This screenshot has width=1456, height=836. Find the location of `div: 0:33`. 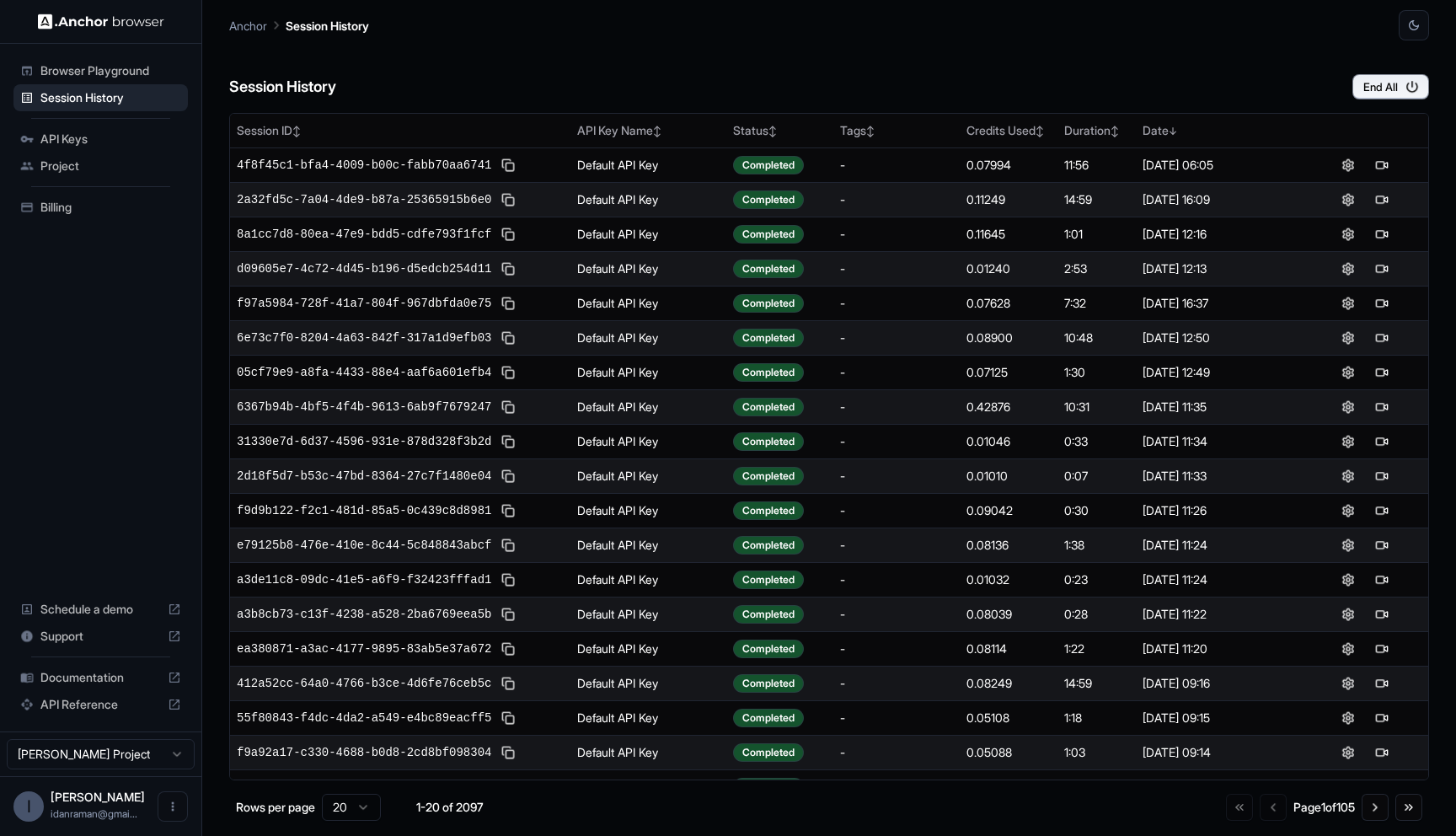

div: 0:33 is located at coordinates (1097, 442).